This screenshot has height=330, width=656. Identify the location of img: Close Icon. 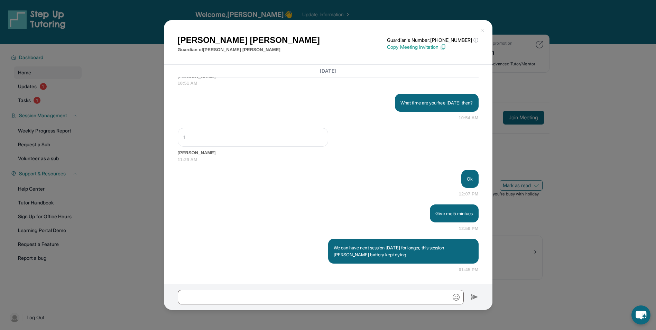
(482, 30).